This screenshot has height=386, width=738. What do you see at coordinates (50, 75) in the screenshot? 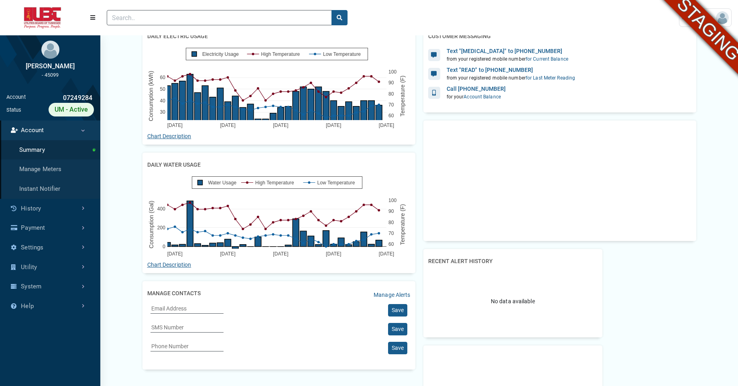
I see `div: - 45099` at bounding box center [50, 75].